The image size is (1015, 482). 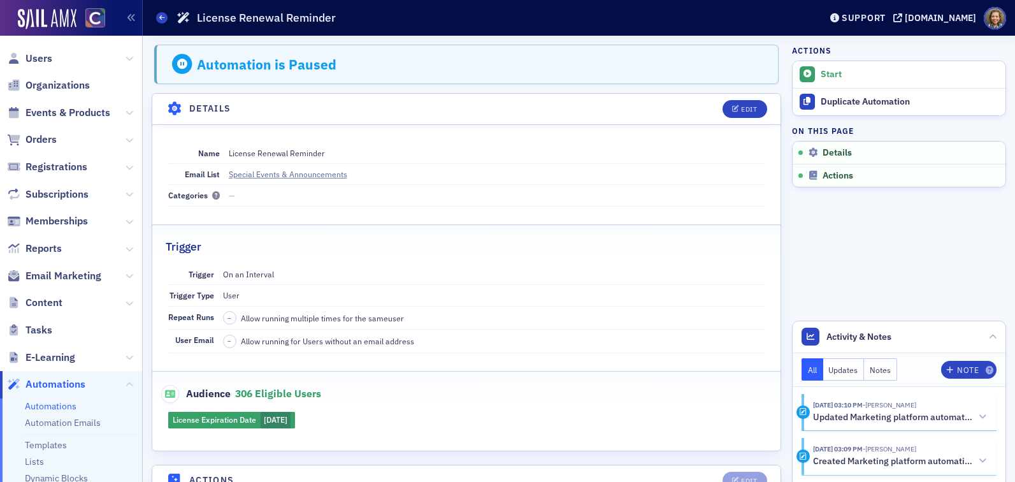 What do you see at coordinates (34, 461) in the screenshot?
I see `a: Lists` at bounding box center [34, 461].